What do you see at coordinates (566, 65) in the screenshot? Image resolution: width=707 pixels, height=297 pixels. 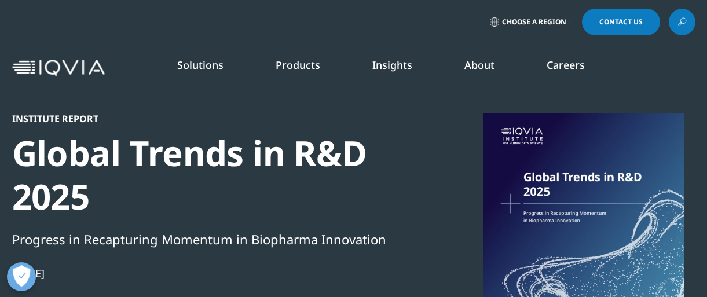 I see `a: Careers` at bounding box center [566, 65].